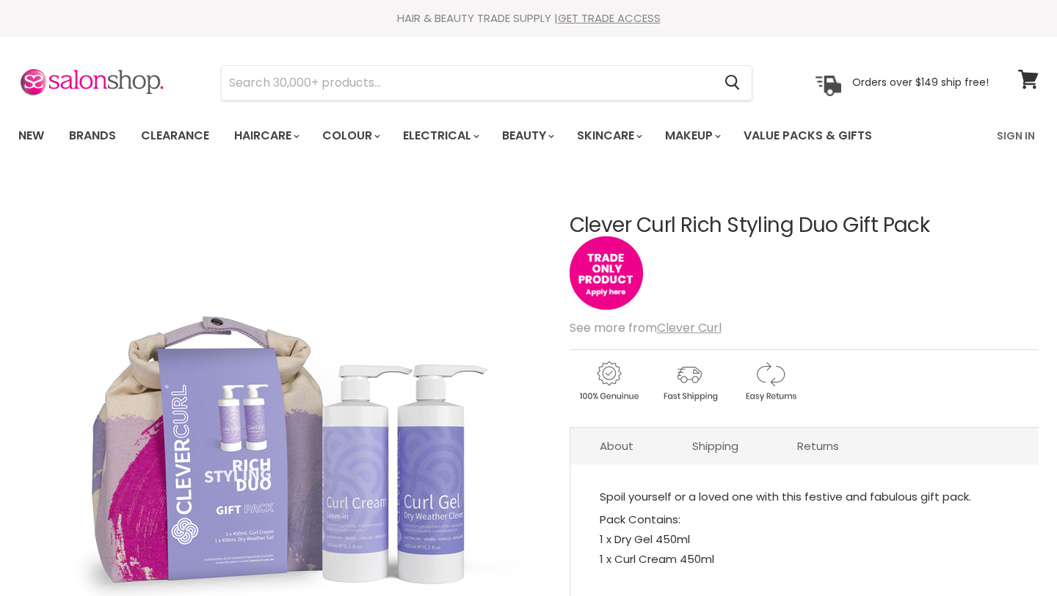  Describe the element at coordinates (691, 136) in the screenshot. I see `a: Makeup` at that location.